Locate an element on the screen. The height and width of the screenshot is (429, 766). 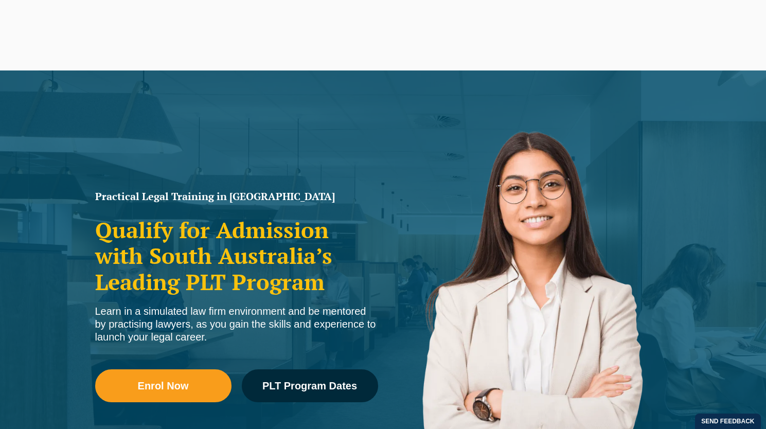
a: PLT Program Dates is located at coordinates (310, 386).